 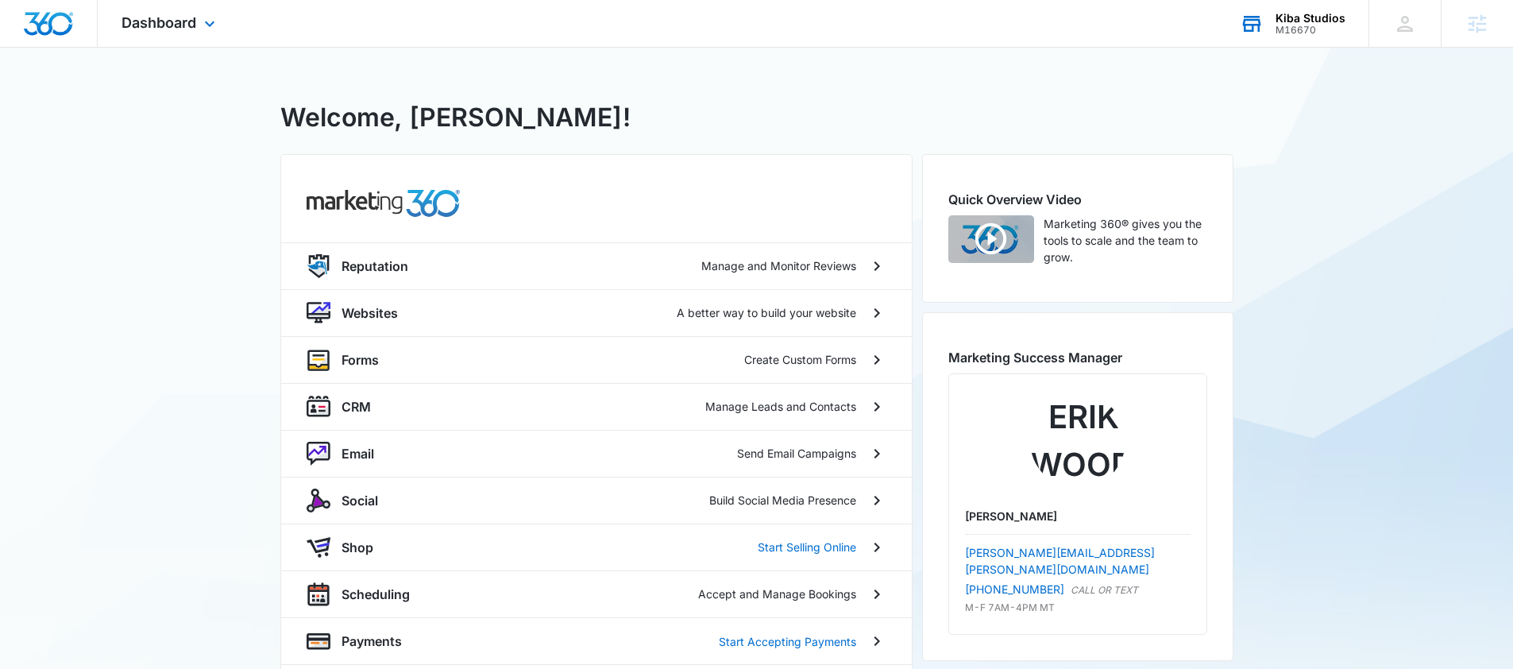 What do you see at coordinates (318, 594) in the screenshot?
I see `img: scheduling` at bounding box center [318, 594].